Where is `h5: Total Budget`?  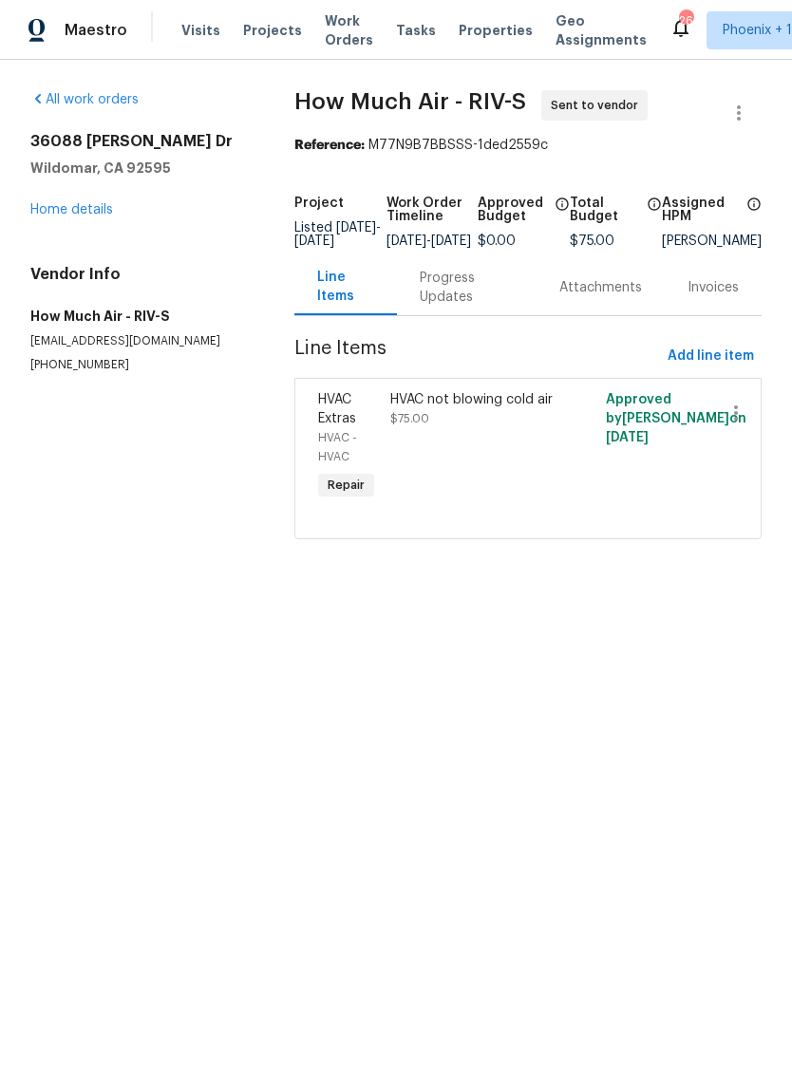
h5: Total Budget is located at coordinates (605, 210).